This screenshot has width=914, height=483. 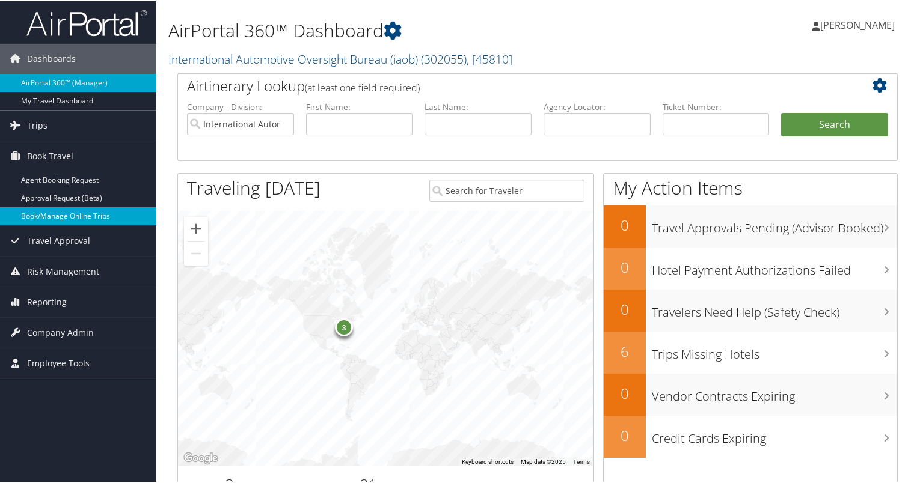 I want to click on h3: Credit Cards Expiring, so click(x=774, y=435).